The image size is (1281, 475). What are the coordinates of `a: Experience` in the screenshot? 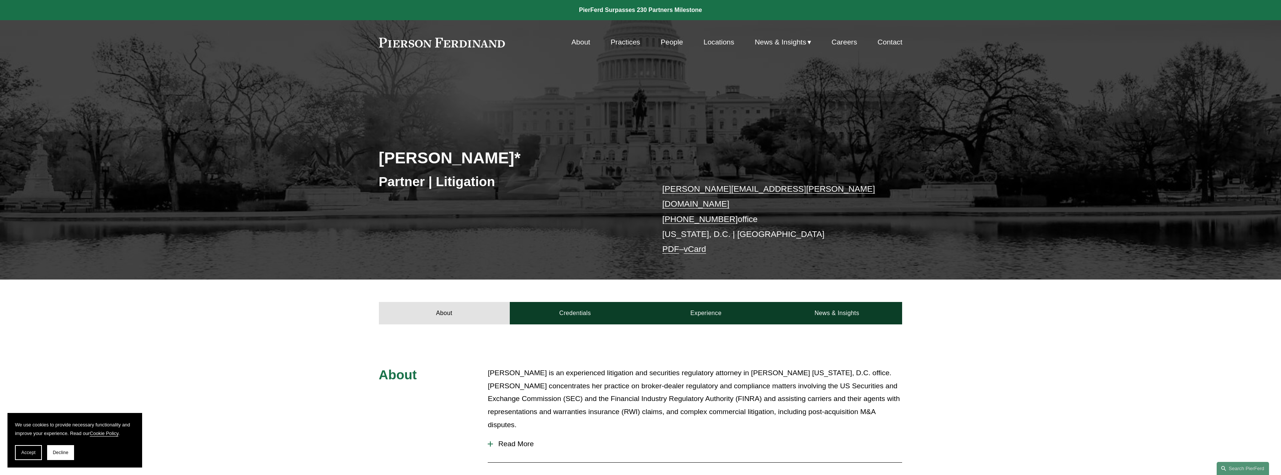 It's located at (706, 313).